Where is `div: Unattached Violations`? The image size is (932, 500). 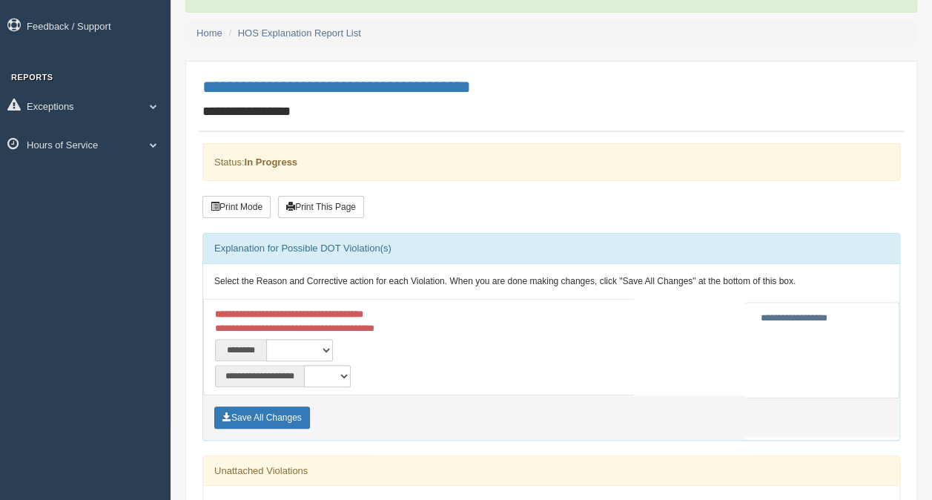
div: Unattached Violations is located at coordinates (551, 471).